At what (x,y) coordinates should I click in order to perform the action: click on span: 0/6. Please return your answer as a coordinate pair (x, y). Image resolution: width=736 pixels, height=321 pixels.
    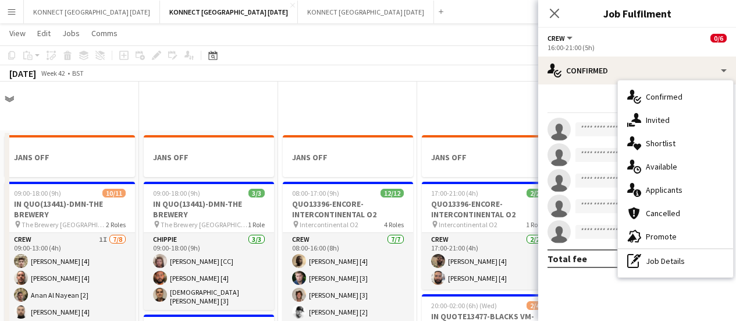
    Looking at the image, I should click on (718, 38).